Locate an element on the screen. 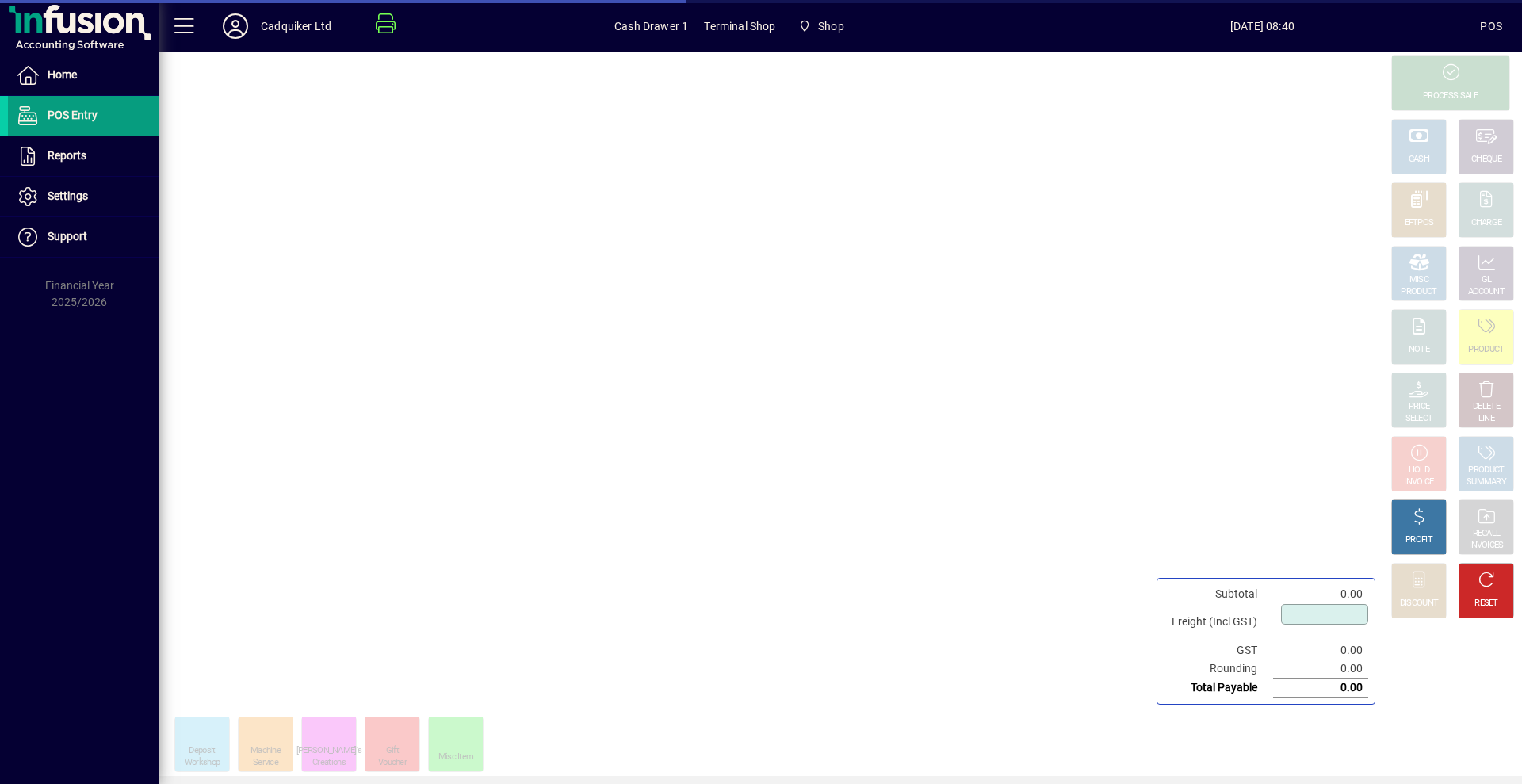 The image size is (1522, 784). div: Cadquiker Ltd is located at coordinates (296, 26).